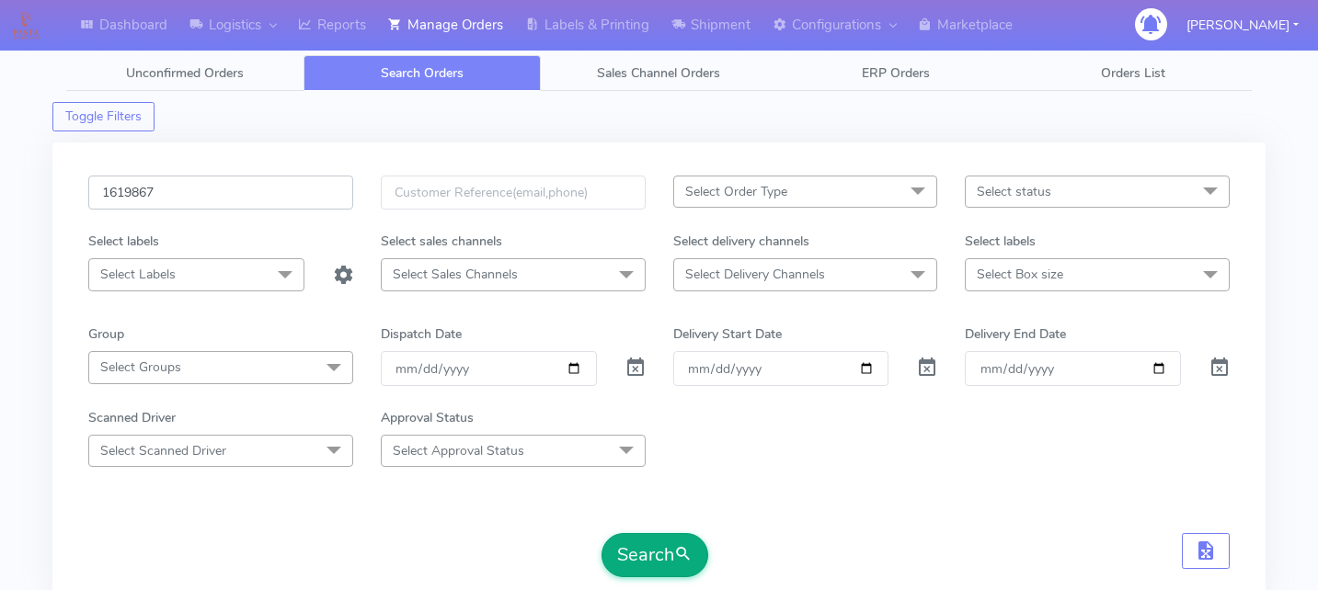  Describe the element at coordinates (106, 334) in the screenshot. I see `label: Group` at that location.